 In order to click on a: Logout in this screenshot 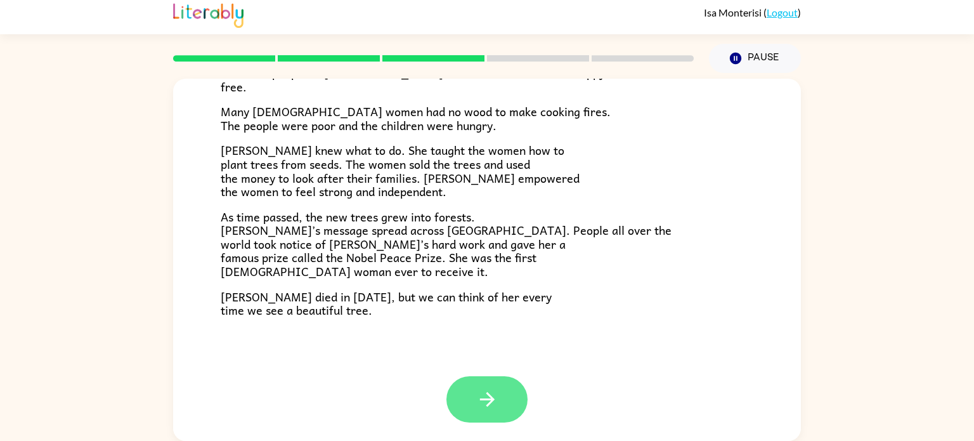, I will do `click(782, 12)`.